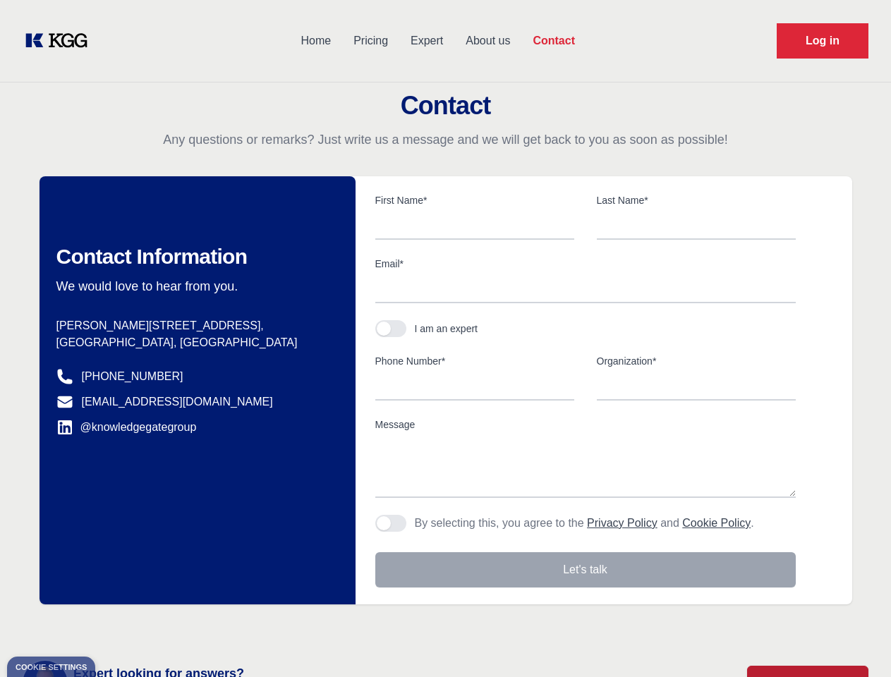 The width and height of the screenshot is (891, 677). Describe the element at coordinates (696, 361) in the screenshot. I see `label: Organization*` at that location.